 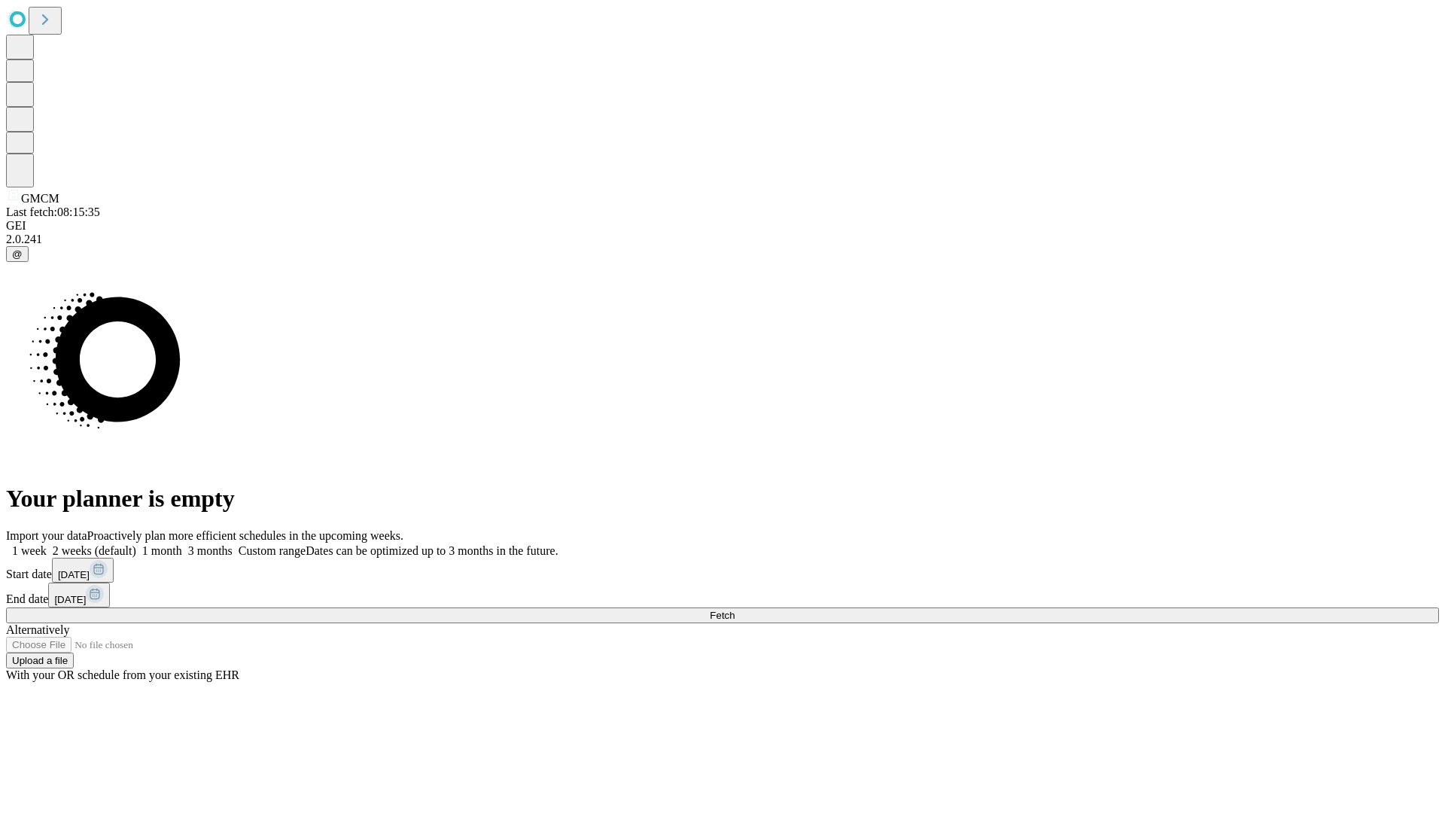 I want to click on h1: Your planner is empty, so click(x=723, y=498).